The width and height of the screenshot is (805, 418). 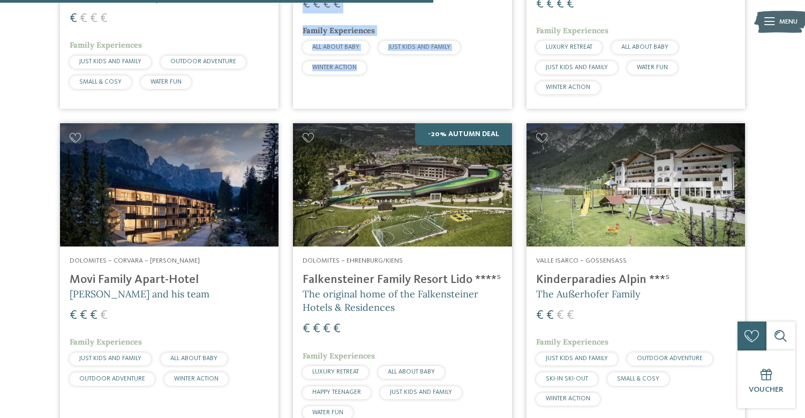 I want to click on span: The Außerhofer Family, so click(x=588, y=293).